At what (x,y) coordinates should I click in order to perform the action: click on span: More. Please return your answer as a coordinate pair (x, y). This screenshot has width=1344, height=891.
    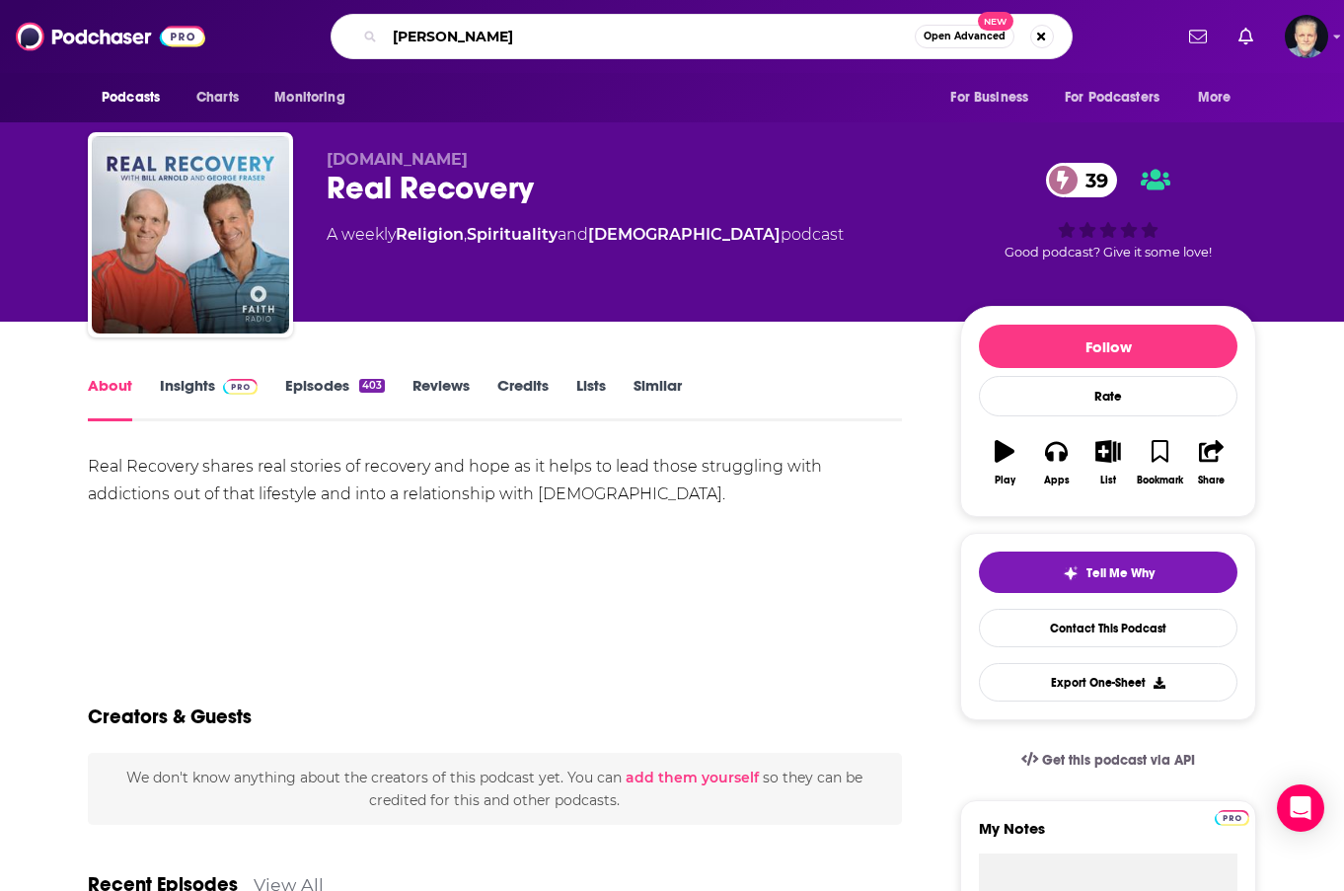
    Looking at the image, I should click on (1215, 98).